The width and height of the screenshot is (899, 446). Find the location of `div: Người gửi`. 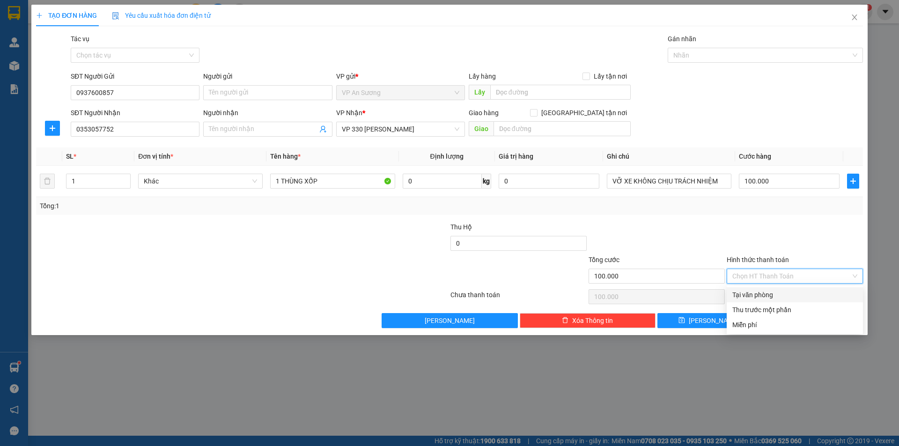

div: Người gửi is located at coordinates (267, 76).